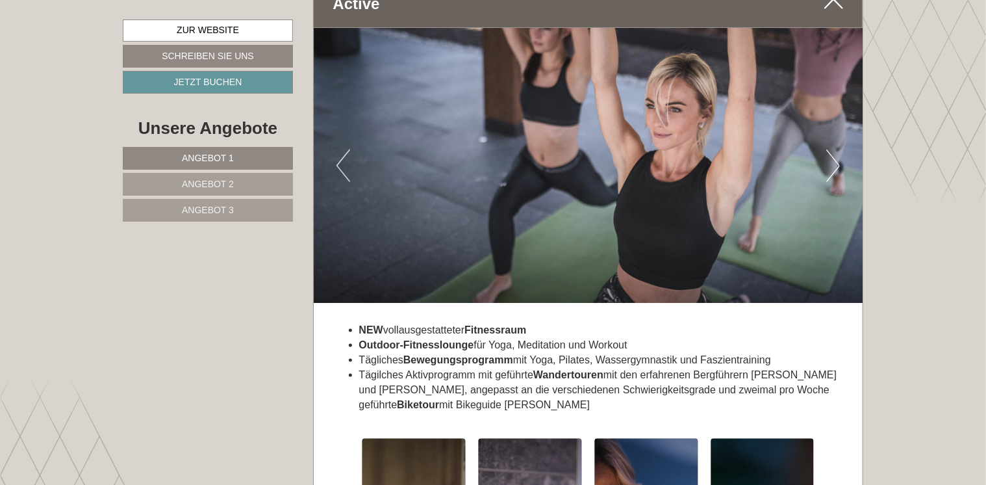 The image size is (986, 485). I want to click on span: Angebot 2, so click(208, 184).